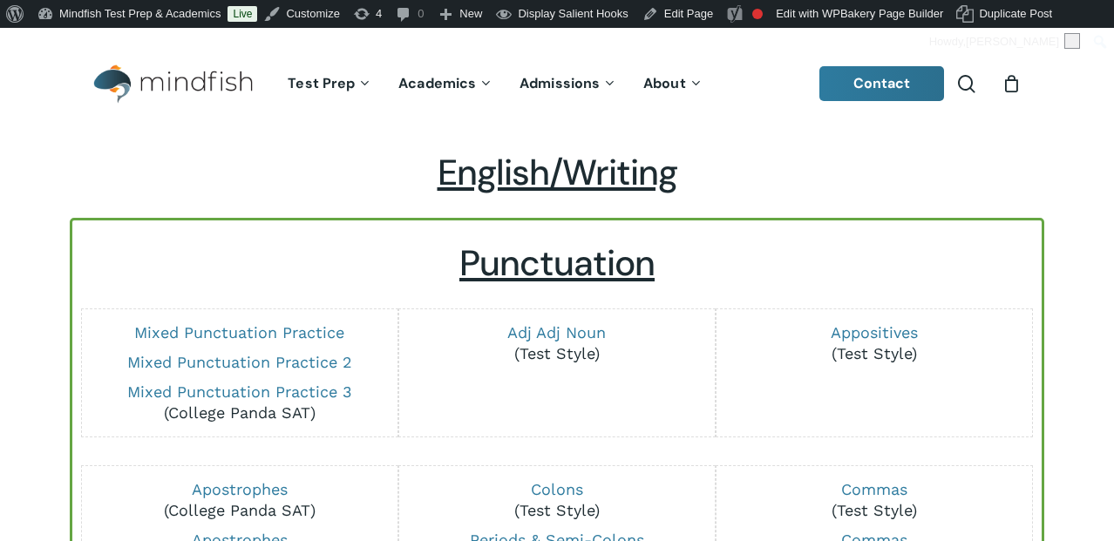 Image resolution: width=1114 pixels, height=541 pixels. What do you see at coordinates (757, 14) in the screenshot?
I see `div: Focus keyphrase not set` at bounding box center [757, 14].